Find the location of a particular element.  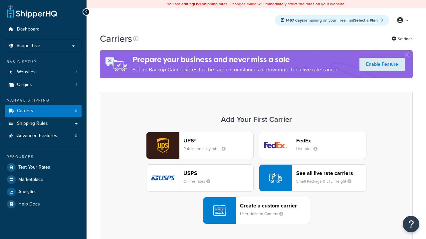

a: Websites 1 is located at coordinates (43, 72).